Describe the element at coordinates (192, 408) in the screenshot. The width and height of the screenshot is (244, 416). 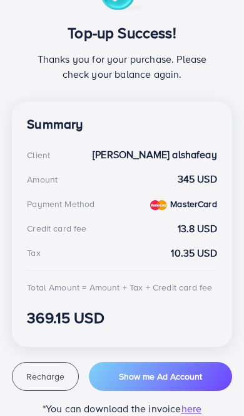
I see `span: here` at that location.